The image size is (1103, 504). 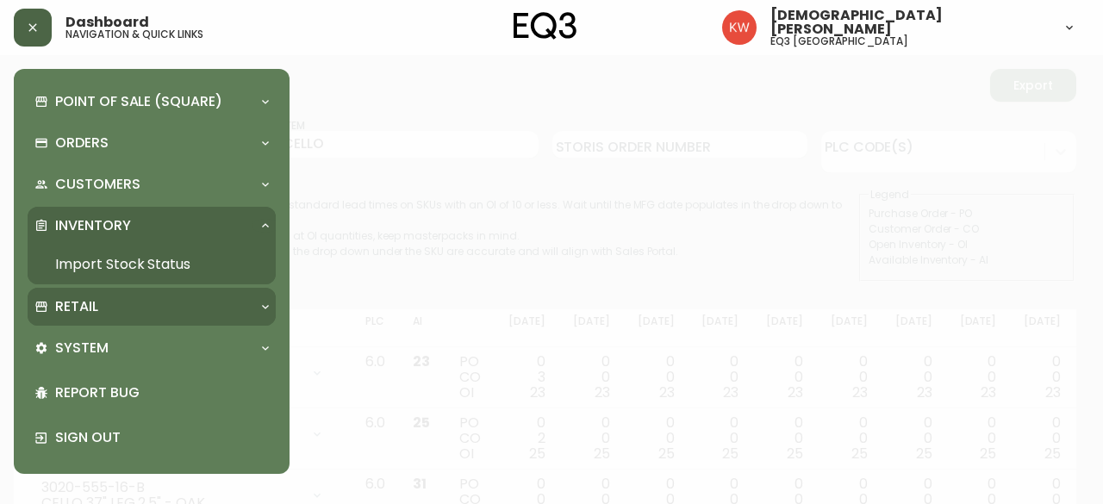 What do you see at coordinates (152, 307) in the screenshot?
I see `div: Retail` at bounding box center [152, 307].